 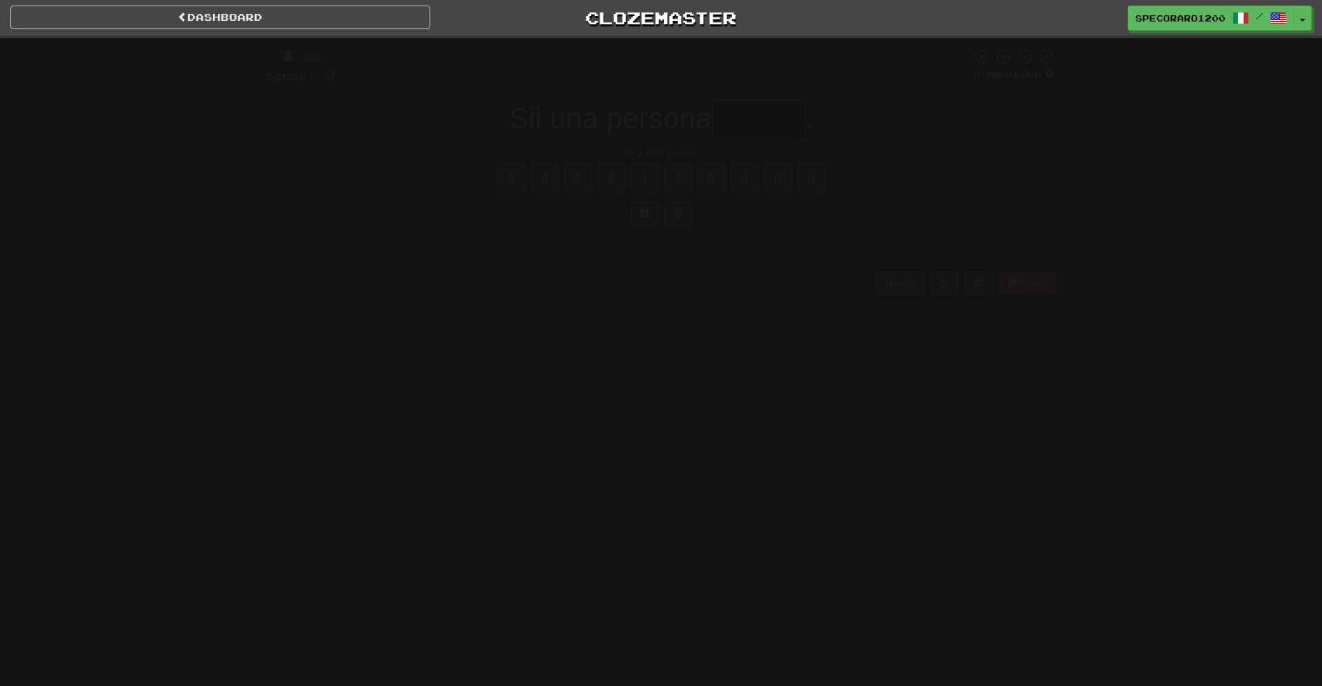 I want to click on div: Be a kind person., so click(x=661, y=153).